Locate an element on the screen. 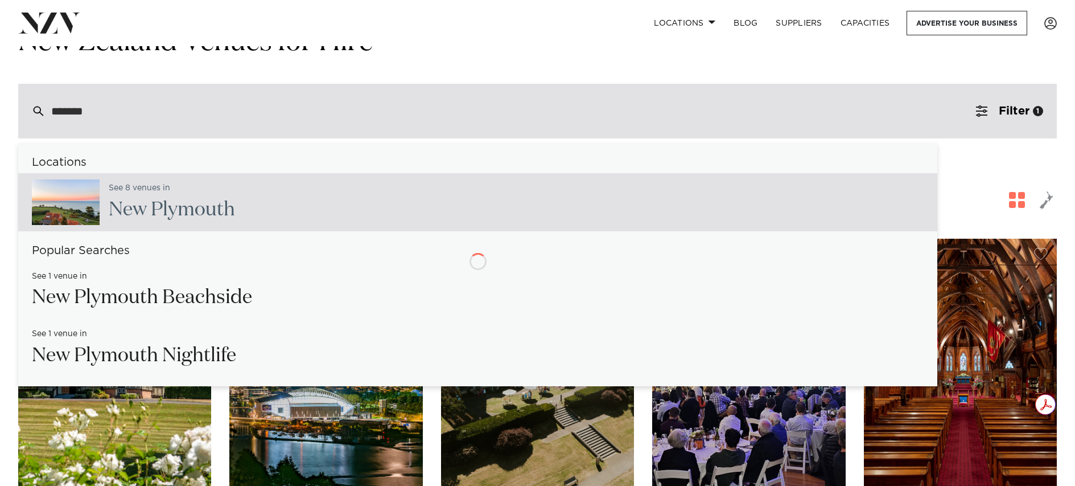  h2: mouth Beachside is located at coordinates (142, 297).